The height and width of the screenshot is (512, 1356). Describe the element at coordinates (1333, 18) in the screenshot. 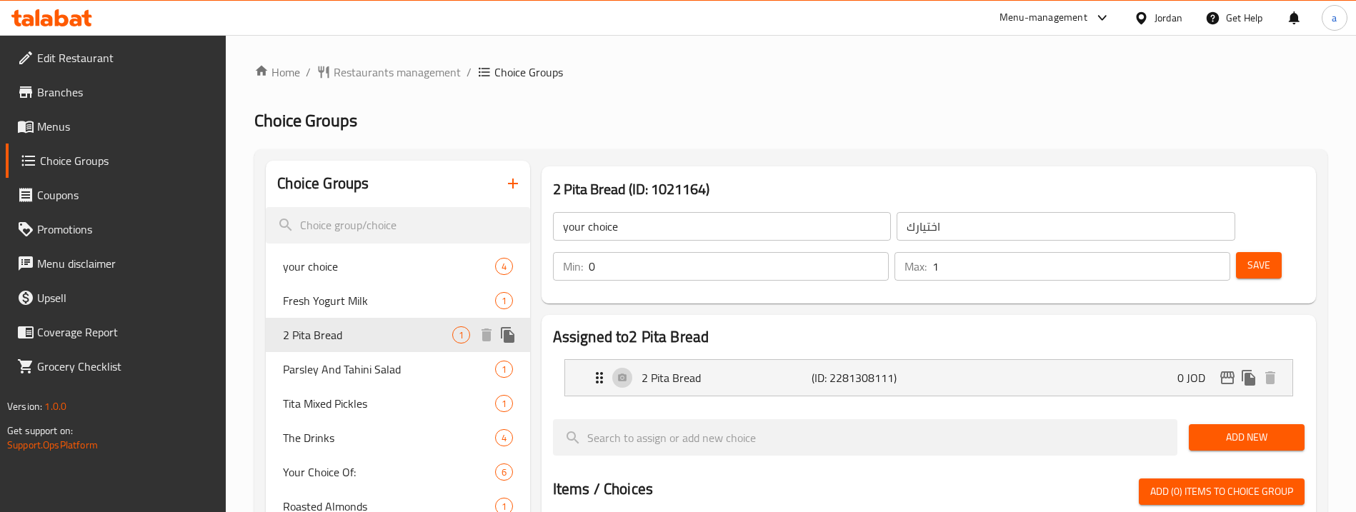

I see `span: a` at that location.